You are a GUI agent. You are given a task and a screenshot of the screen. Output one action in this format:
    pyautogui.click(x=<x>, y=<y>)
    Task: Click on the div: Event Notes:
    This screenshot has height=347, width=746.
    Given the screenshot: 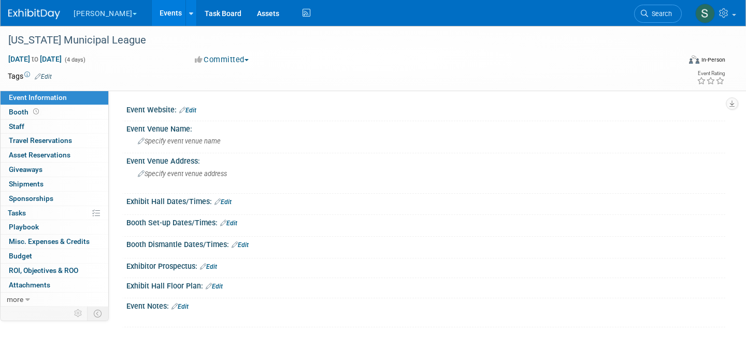 What is the action you would take?
    pyautogui.click(x=426, y=305)
    